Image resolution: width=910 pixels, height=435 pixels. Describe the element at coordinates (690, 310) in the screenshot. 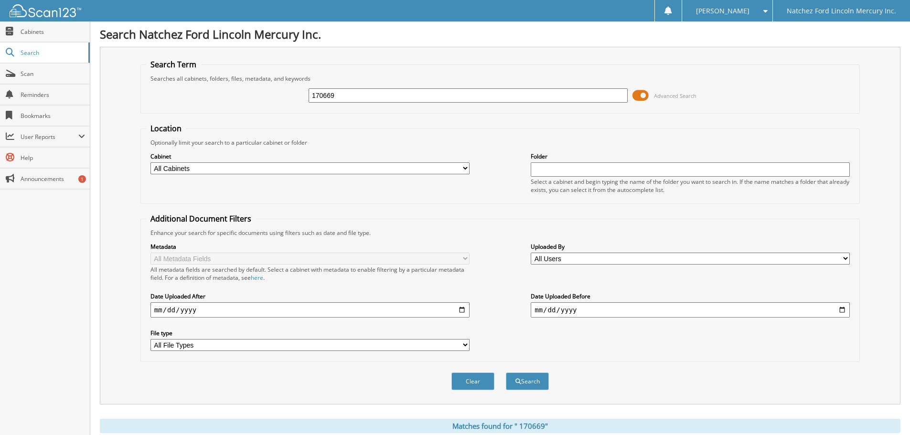

I see `input: end` at that location.